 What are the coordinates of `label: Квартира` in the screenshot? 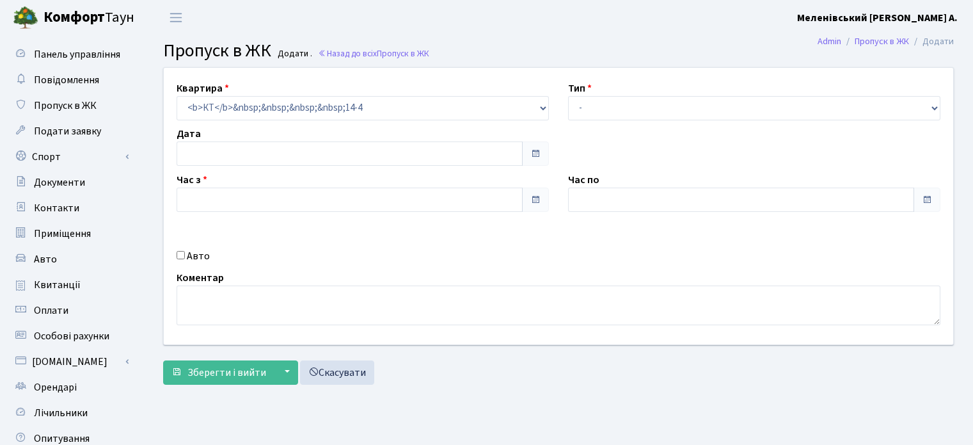 It's located at (203, 88).